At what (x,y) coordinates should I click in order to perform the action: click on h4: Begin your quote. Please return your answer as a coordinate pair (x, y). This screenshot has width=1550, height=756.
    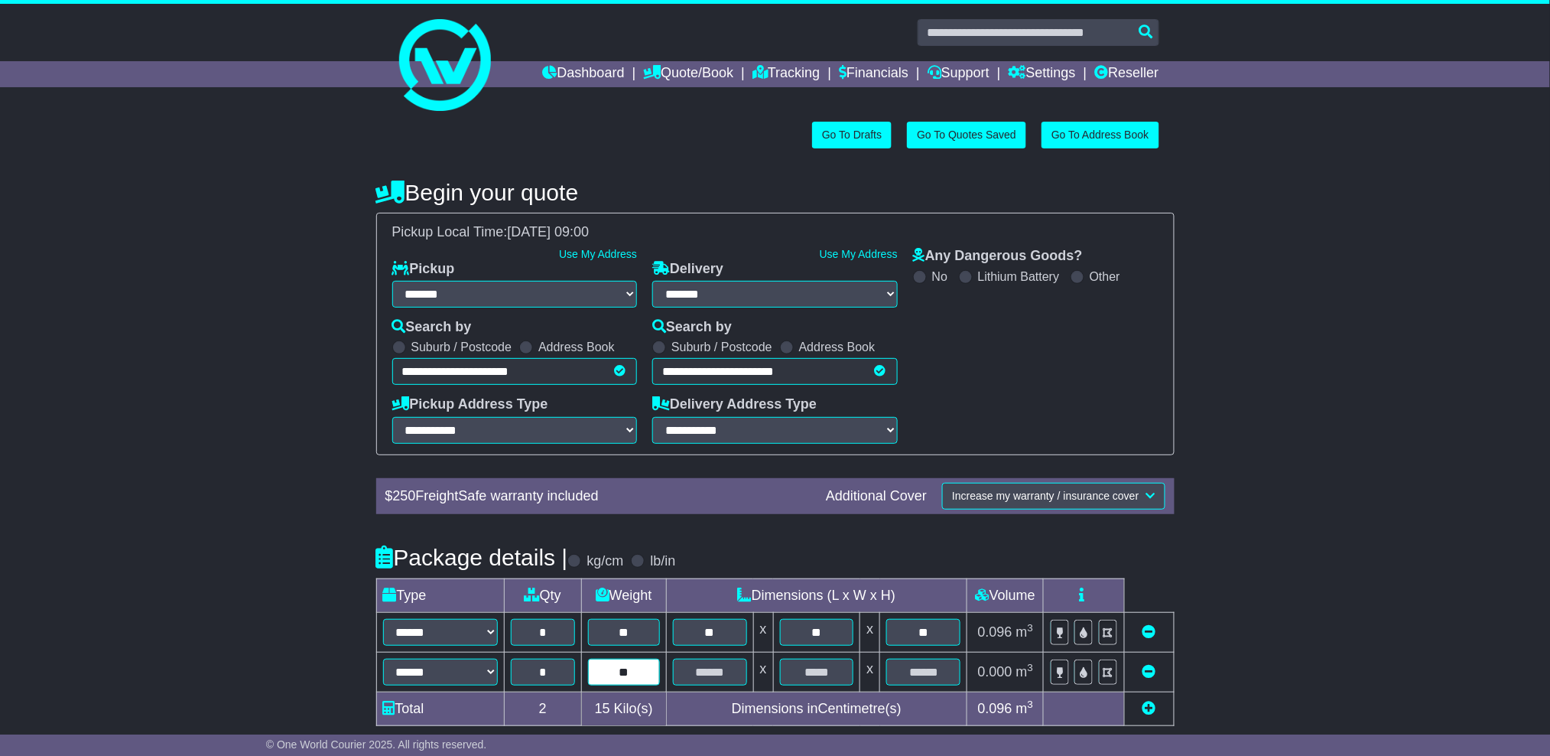
    Looking at the image, I should click on (776, 192).